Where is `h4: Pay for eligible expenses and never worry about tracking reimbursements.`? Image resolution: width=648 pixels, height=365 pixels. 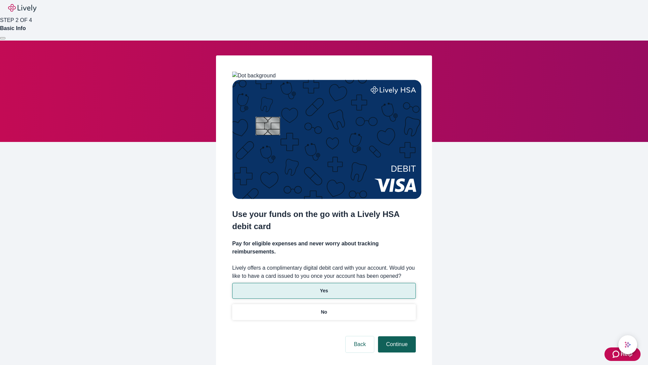 h4: Pay for eligible expenses and never worry about tracking reimbursements. is located at coordinates (324, 247).